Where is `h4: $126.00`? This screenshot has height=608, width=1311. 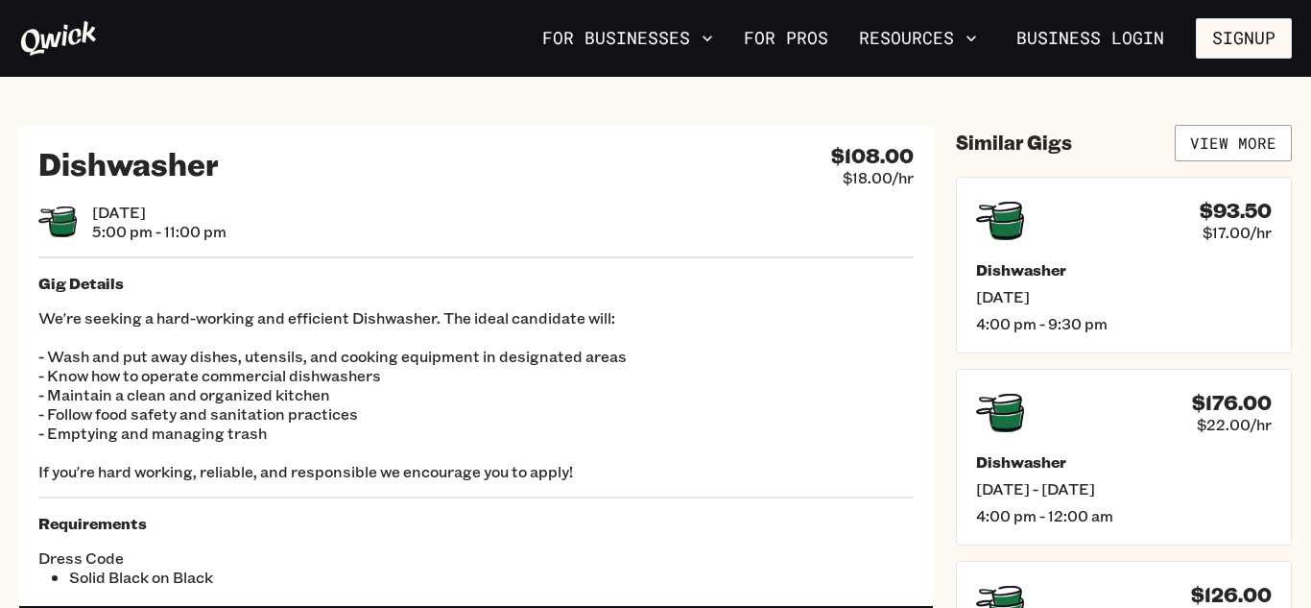
h4: $126.00 is located at coordinates (1231, 594).